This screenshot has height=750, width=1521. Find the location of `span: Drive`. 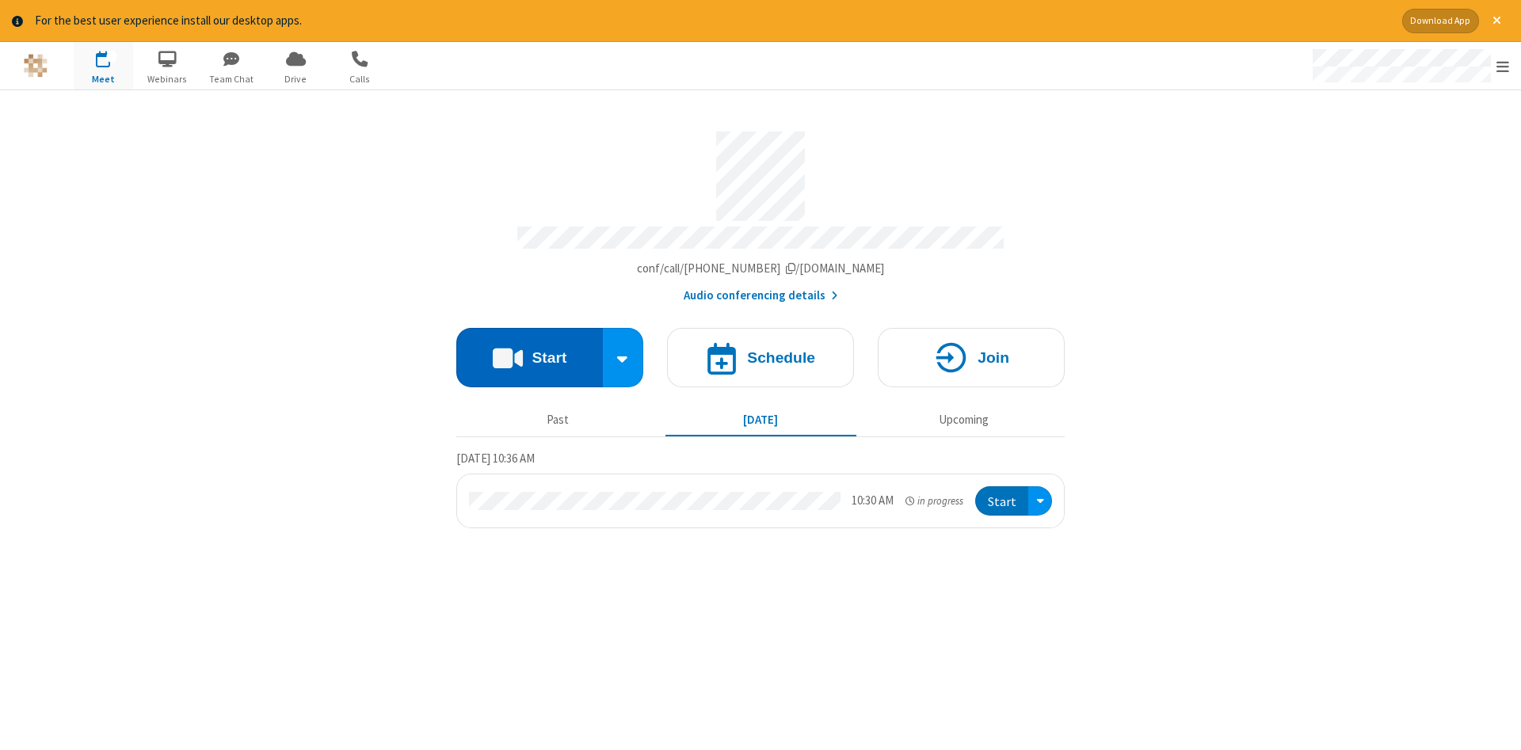

span: Drive is located at coordinates (296, 79).